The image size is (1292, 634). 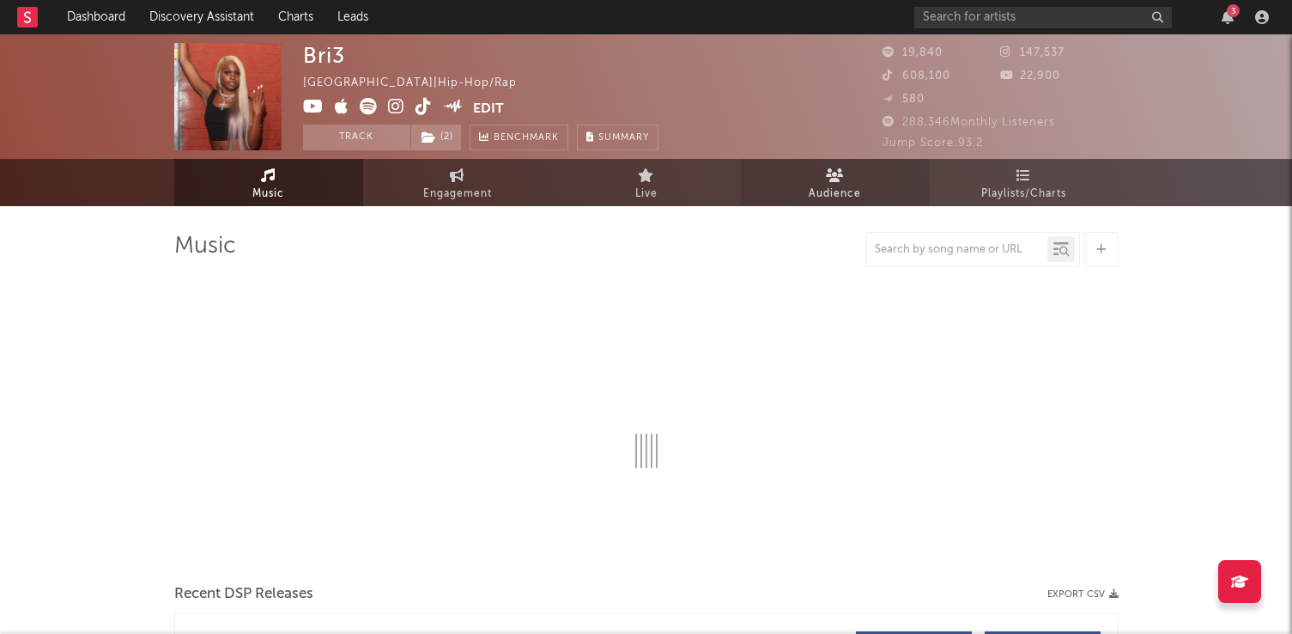 I want to click on span: 288,346 Monthly Listeners, so click(x=968, y=122).